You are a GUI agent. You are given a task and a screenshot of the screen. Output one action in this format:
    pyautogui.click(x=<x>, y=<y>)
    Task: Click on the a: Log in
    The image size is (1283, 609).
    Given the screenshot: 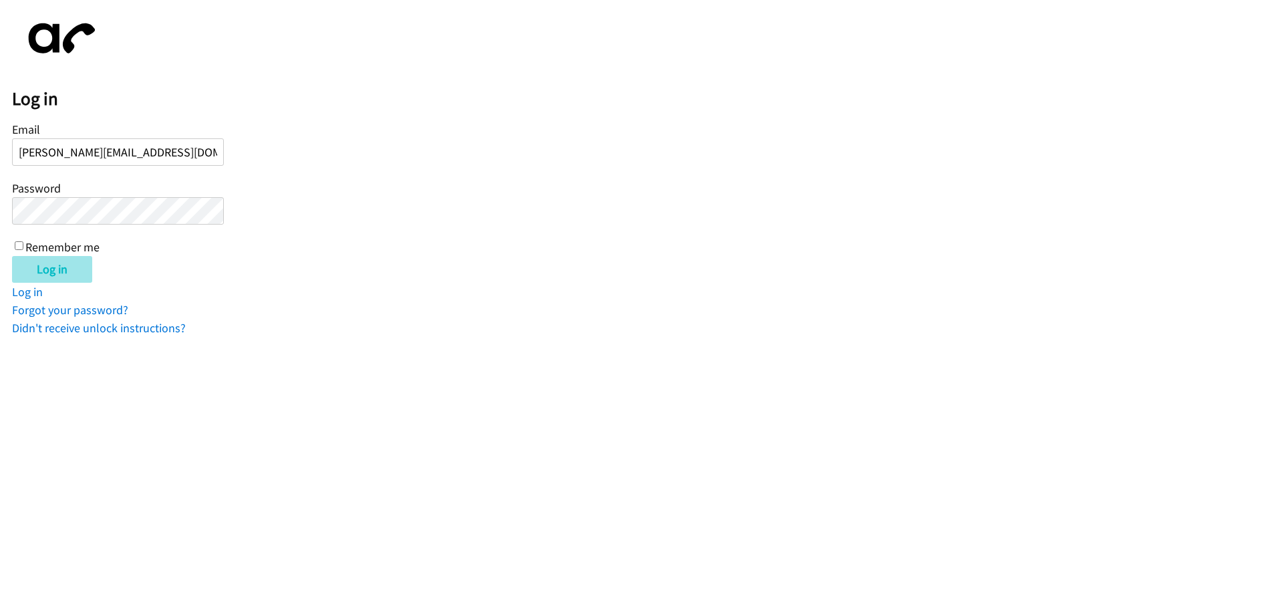 What is the action you would take?
    pyautogui.click(x=27, y=291)
    